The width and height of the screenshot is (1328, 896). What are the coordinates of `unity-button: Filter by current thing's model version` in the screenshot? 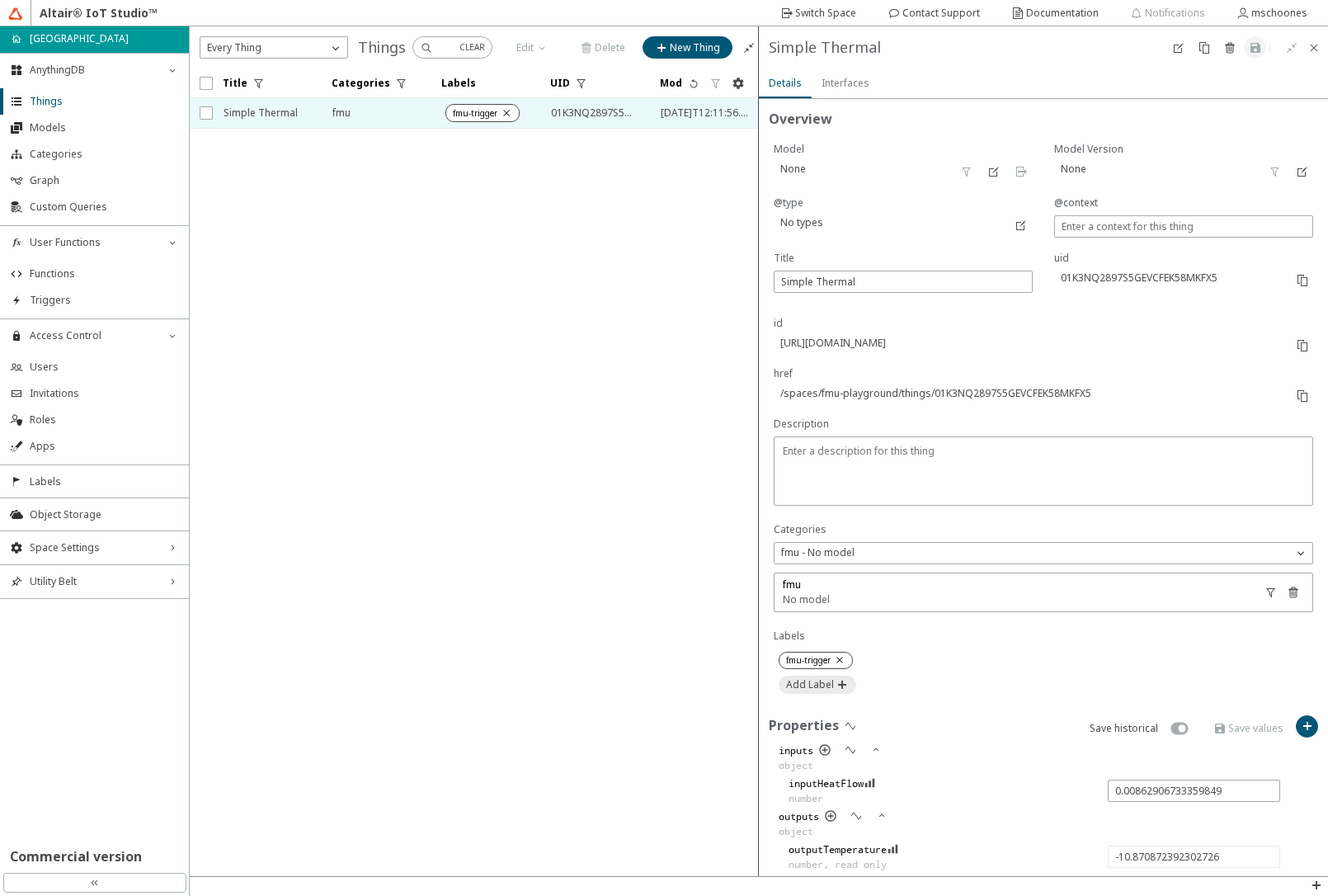 It's located at (1274, 170).